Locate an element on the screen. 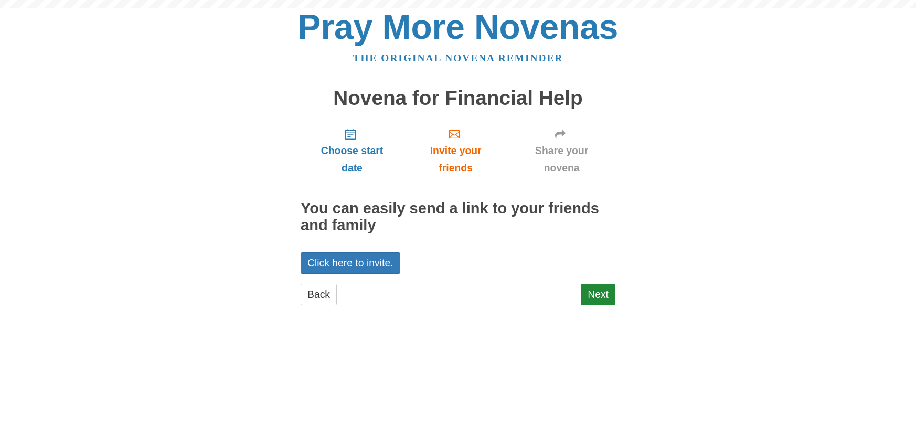 This screenshot has height=429, width=916. a: Back is located at coordinates (319, 294).